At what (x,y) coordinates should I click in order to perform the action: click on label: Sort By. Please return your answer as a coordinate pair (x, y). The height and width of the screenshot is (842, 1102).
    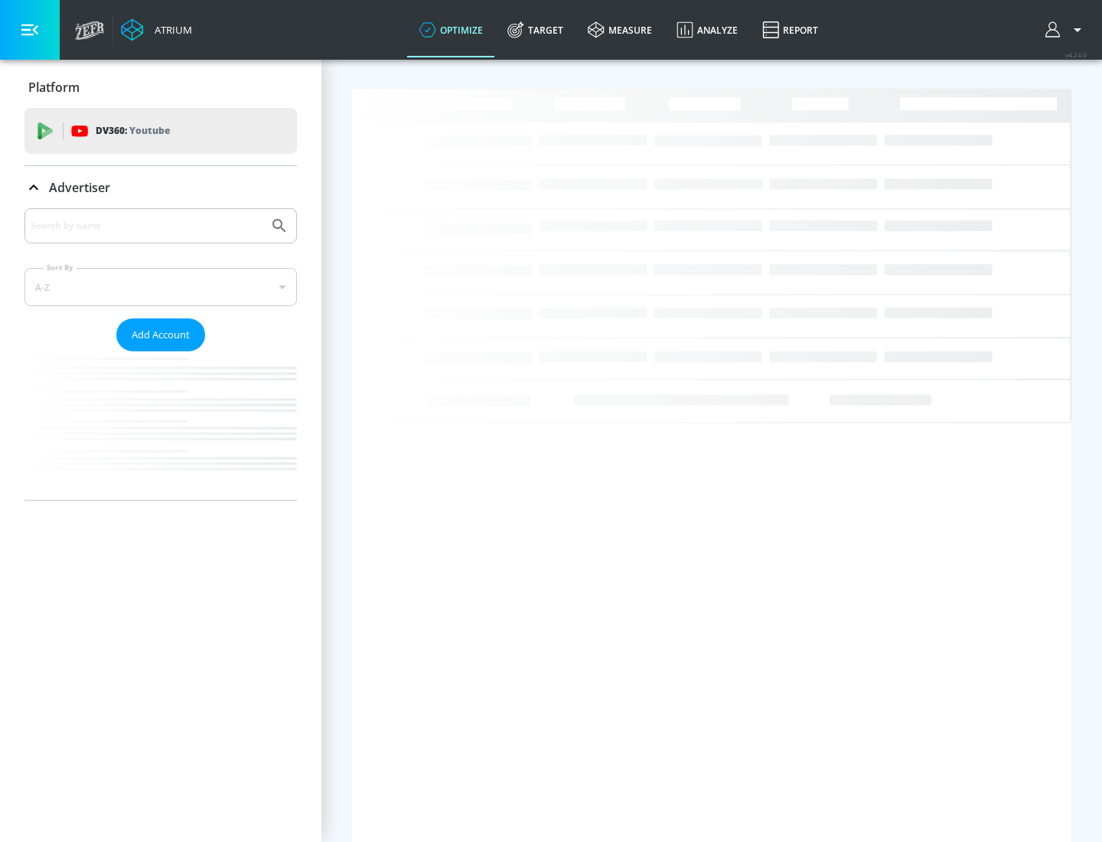
    Looking at the image, I should click on (60, 267).